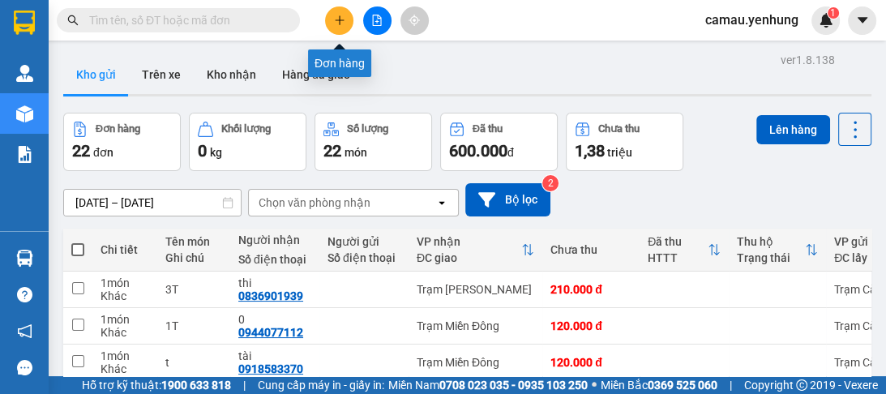 The width and height of the screenshot is (886, 394). Describe the element at coordinates (808, 60) in the screenshot. I see `div: ver 1.8.138` at that location.